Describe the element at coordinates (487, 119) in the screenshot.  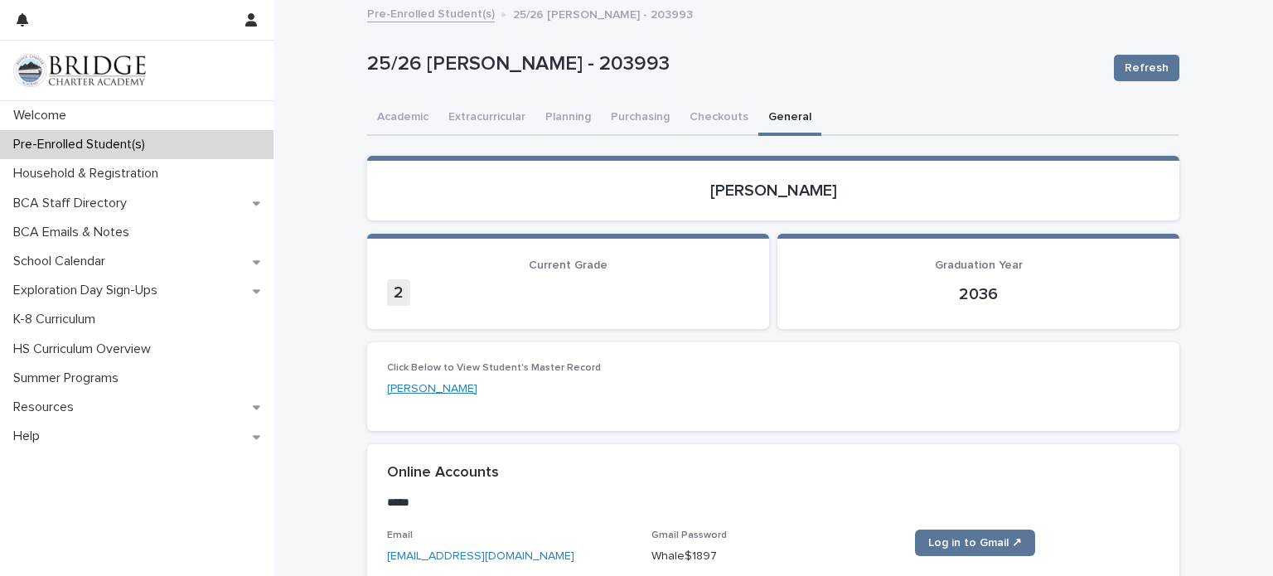
I see `button: Extracurricular` at that location.